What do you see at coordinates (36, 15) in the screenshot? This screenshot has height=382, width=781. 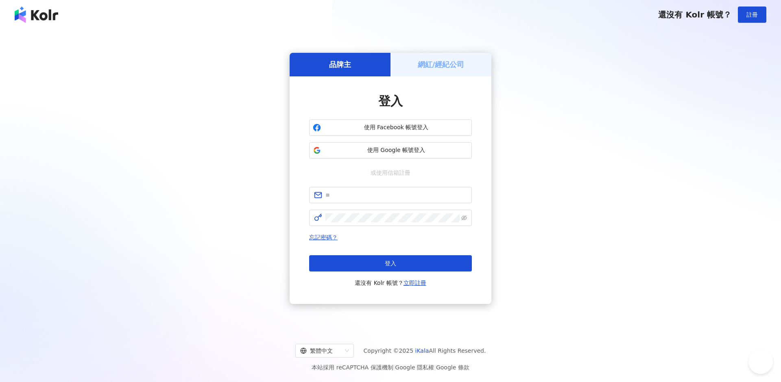 I see `img: logo` at bounding box center [36, 15].